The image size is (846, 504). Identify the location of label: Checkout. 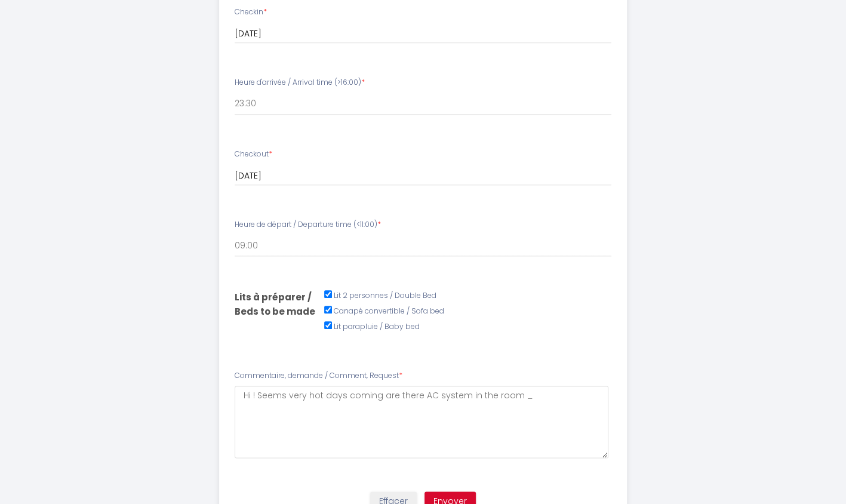
(253, 154).